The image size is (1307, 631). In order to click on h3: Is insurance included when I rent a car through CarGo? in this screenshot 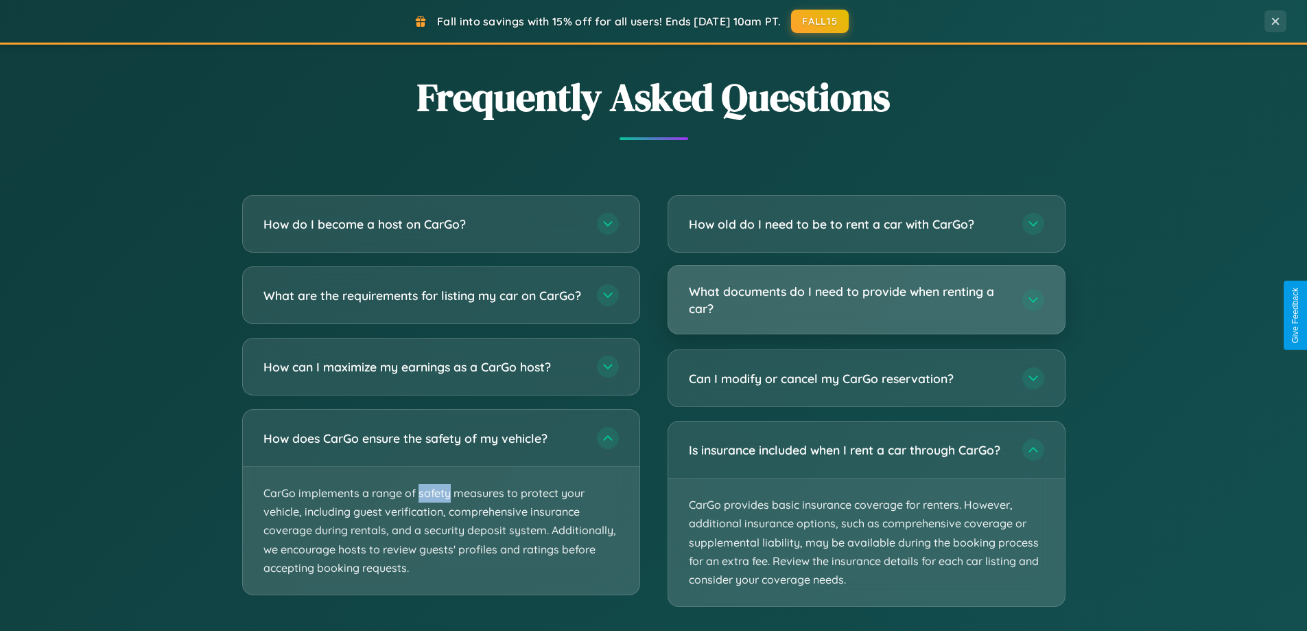, I will do `click(849, 449)`.